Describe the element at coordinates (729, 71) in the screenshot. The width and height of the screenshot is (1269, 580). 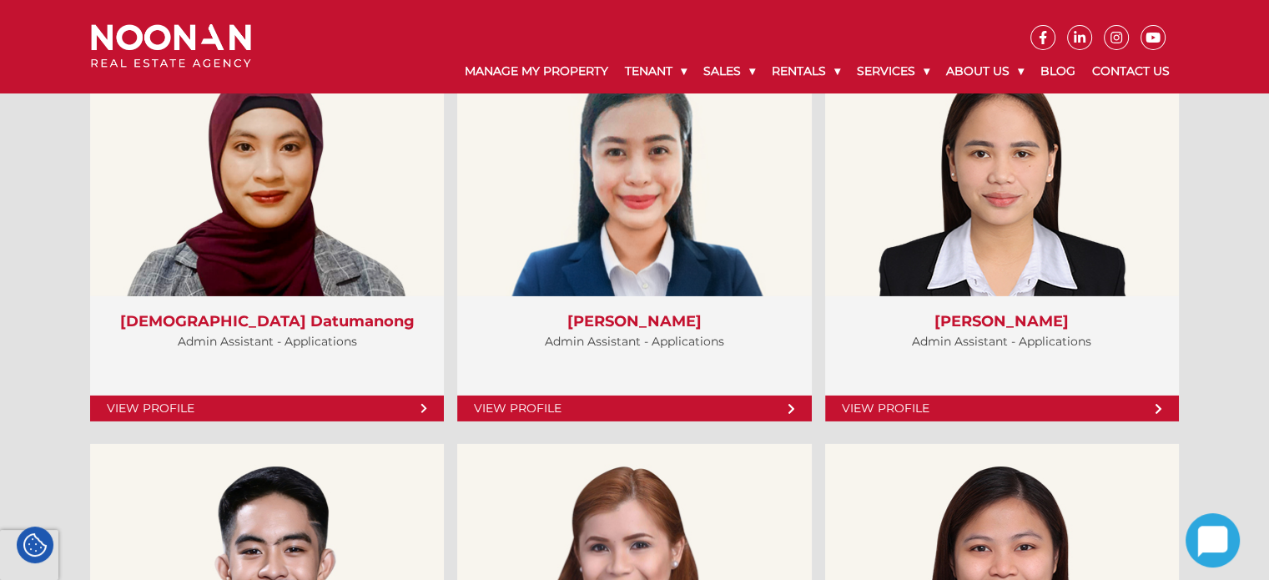
I see `a: Sales` at that location.